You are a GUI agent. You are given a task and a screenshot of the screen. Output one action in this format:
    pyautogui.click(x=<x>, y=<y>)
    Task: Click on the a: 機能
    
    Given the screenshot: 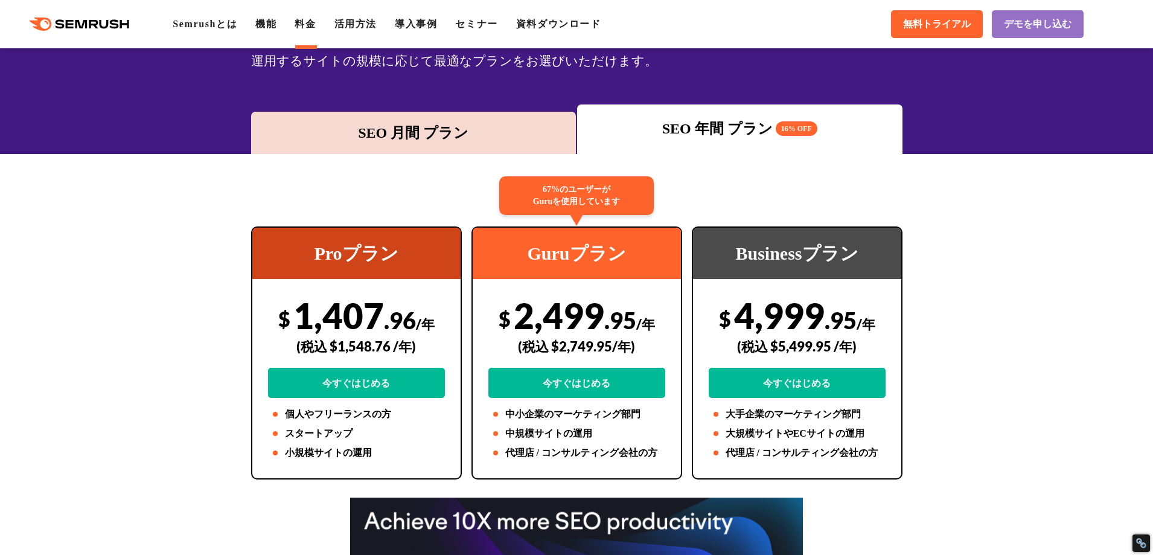 What is the action you would take?
    pyautogui.click(x=266, y=24)
    